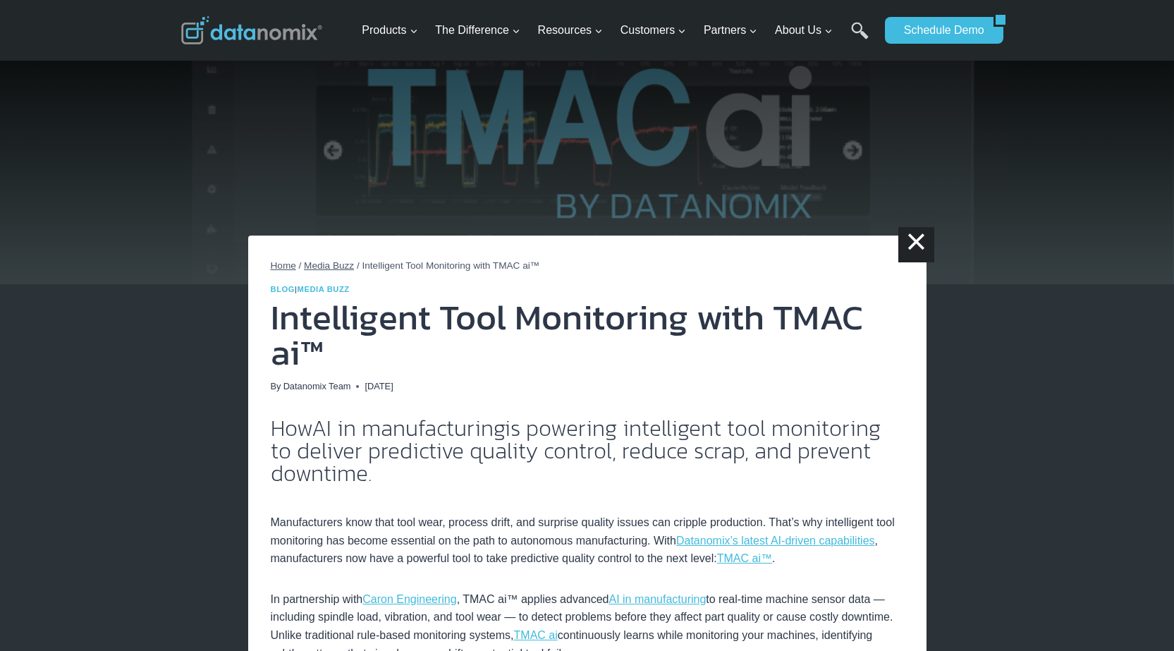  What do you see at coordinates (804, 30) in the screenshot?
I see `span: About Us` at bounding box center [804, 30].